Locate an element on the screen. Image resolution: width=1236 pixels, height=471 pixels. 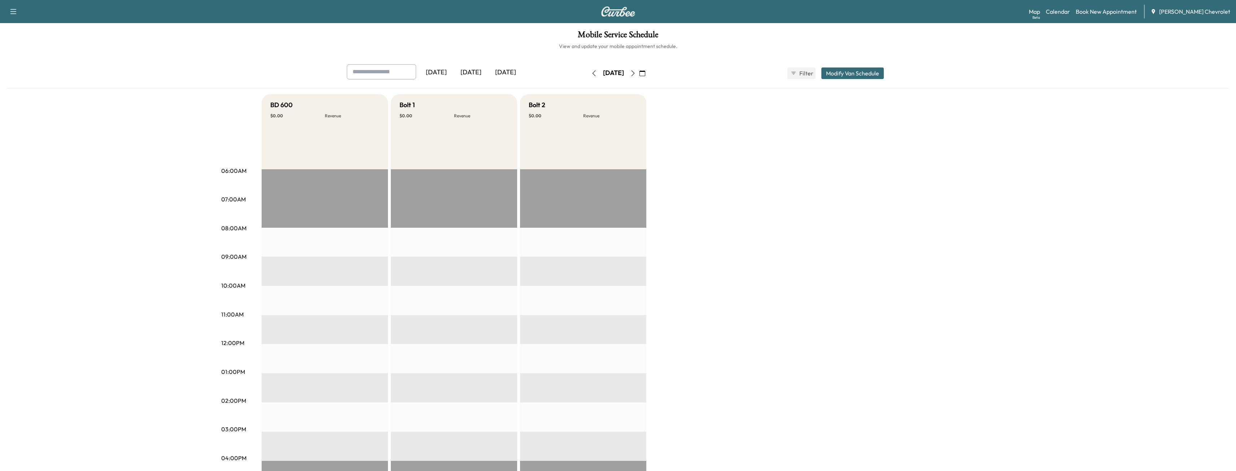
p: 04:00PM is located at coordinates (234, 458).